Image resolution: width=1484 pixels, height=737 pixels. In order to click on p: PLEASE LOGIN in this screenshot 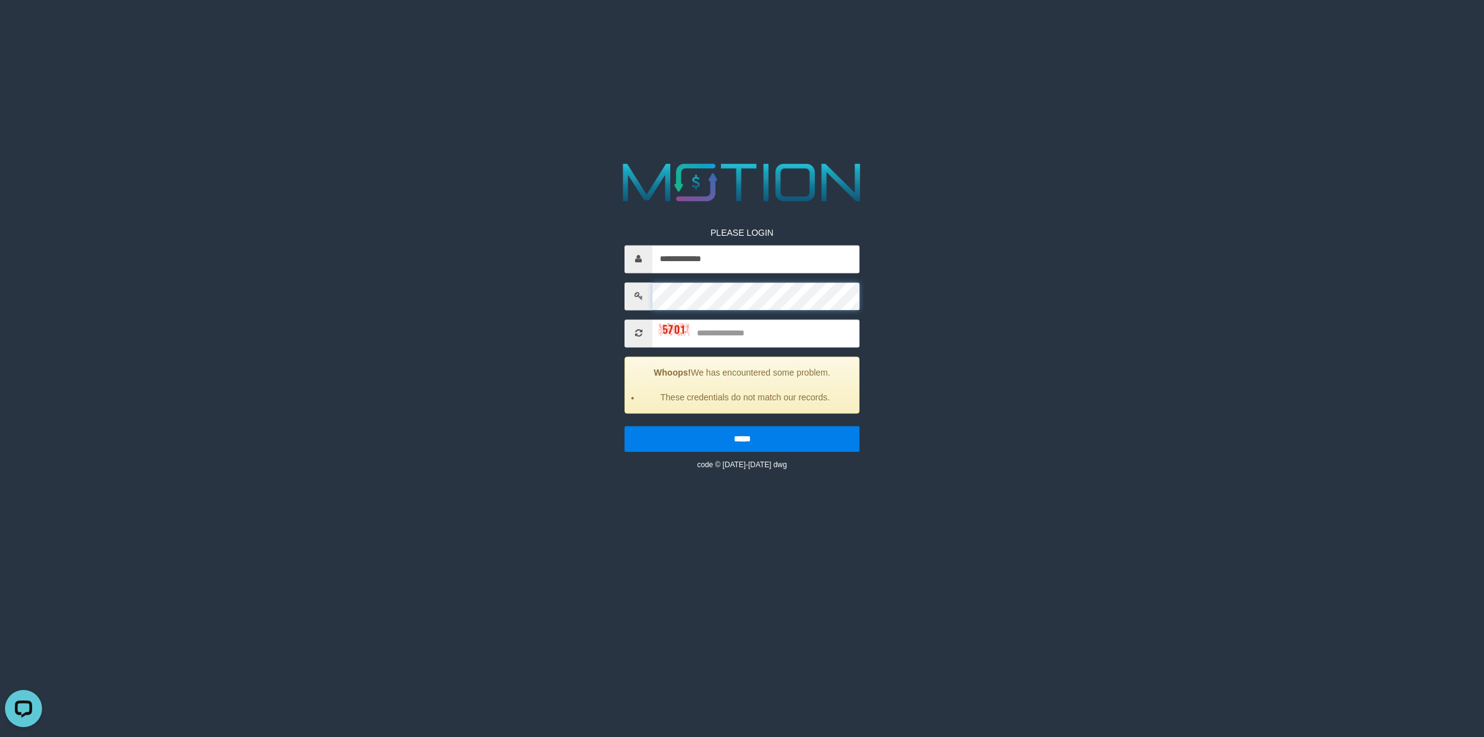, I will do `click(742, 233)`.